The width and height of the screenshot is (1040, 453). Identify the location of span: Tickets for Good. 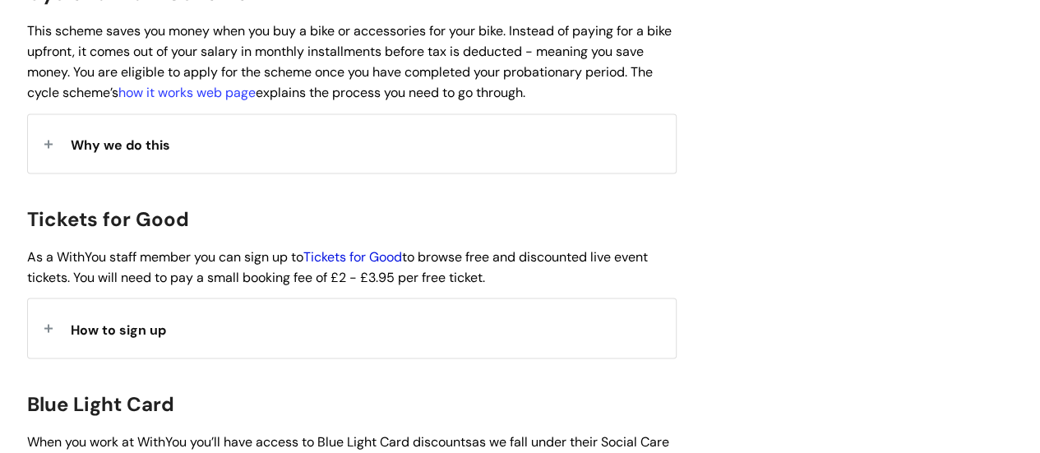
(108, 218).